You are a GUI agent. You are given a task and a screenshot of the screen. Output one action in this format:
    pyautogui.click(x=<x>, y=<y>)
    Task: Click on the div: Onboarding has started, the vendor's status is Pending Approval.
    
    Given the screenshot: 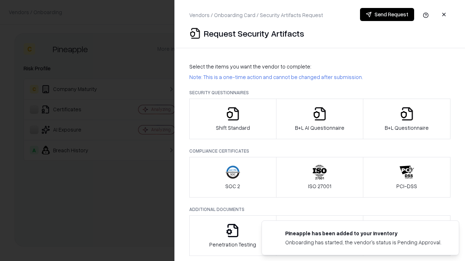 What is the action you would take?
    pyautogui.click(x=363, y=243)
    